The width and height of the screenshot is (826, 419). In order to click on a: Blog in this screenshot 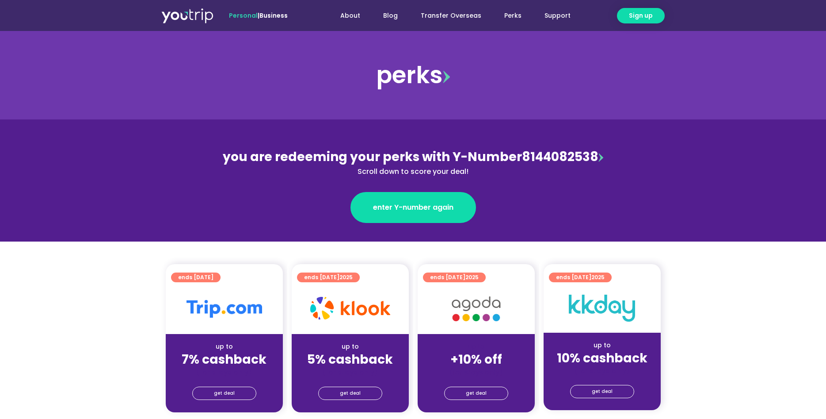, I will do `click(390, 15)`.